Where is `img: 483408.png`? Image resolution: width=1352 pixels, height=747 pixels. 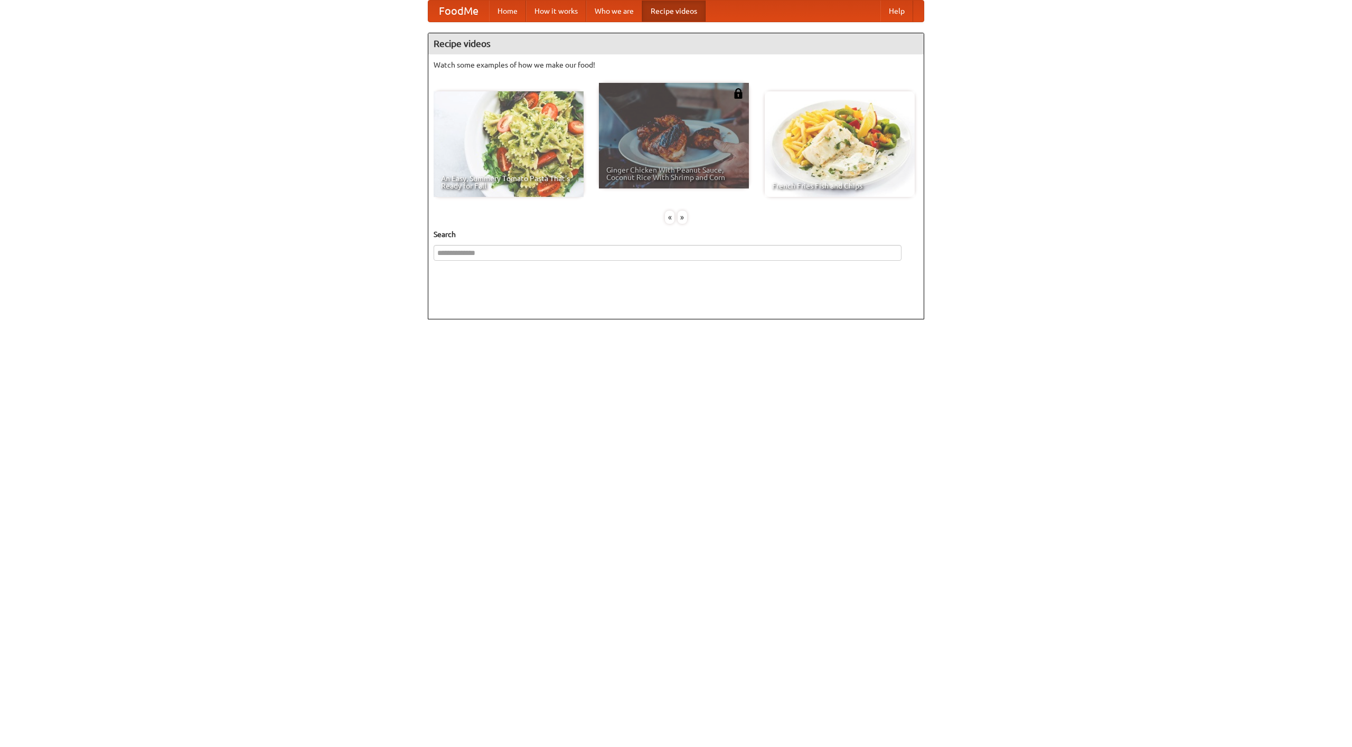
img: 483408.png is located at coordinates (738, 93).